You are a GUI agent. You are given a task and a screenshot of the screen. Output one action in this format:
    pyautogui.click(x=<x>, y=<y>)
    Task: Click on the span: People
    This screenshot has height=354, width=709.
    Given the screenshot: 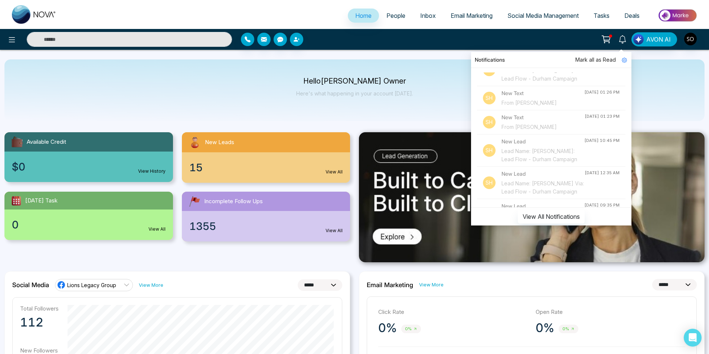 What is the action you would take?
    pyautogui.click(x=396, y=16)
    